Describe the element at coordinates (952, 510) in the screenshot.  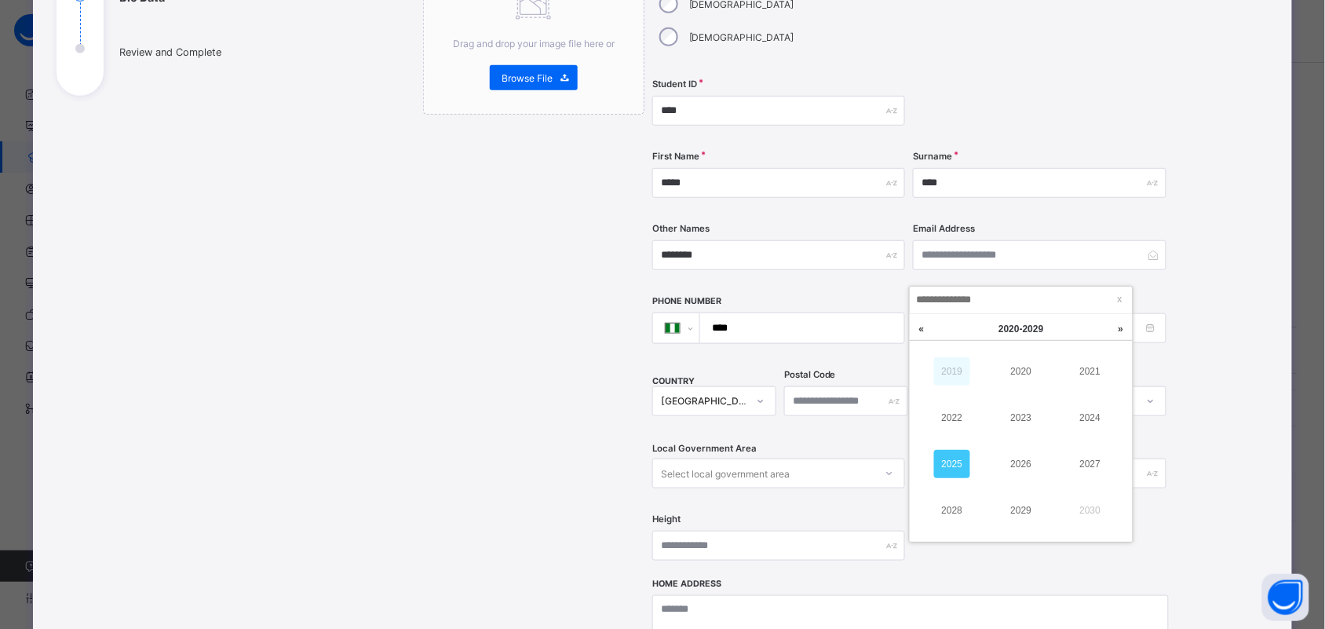
I see `td: 2028` at that location.